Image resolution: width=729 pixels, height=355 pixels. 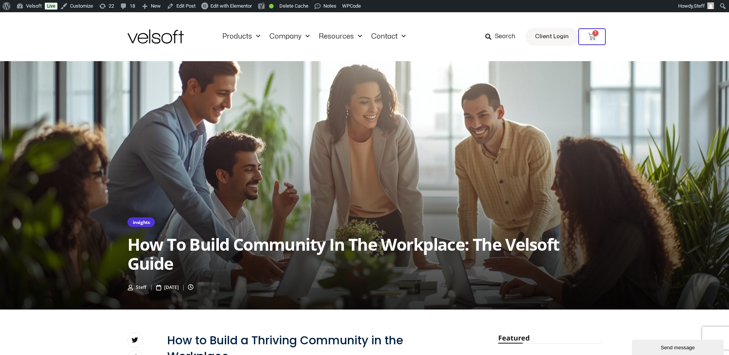 What do you see at coordinates (231, 6) in the screenshot?
I see `span: Edit with Elementor` at bounding box center [231, 6].